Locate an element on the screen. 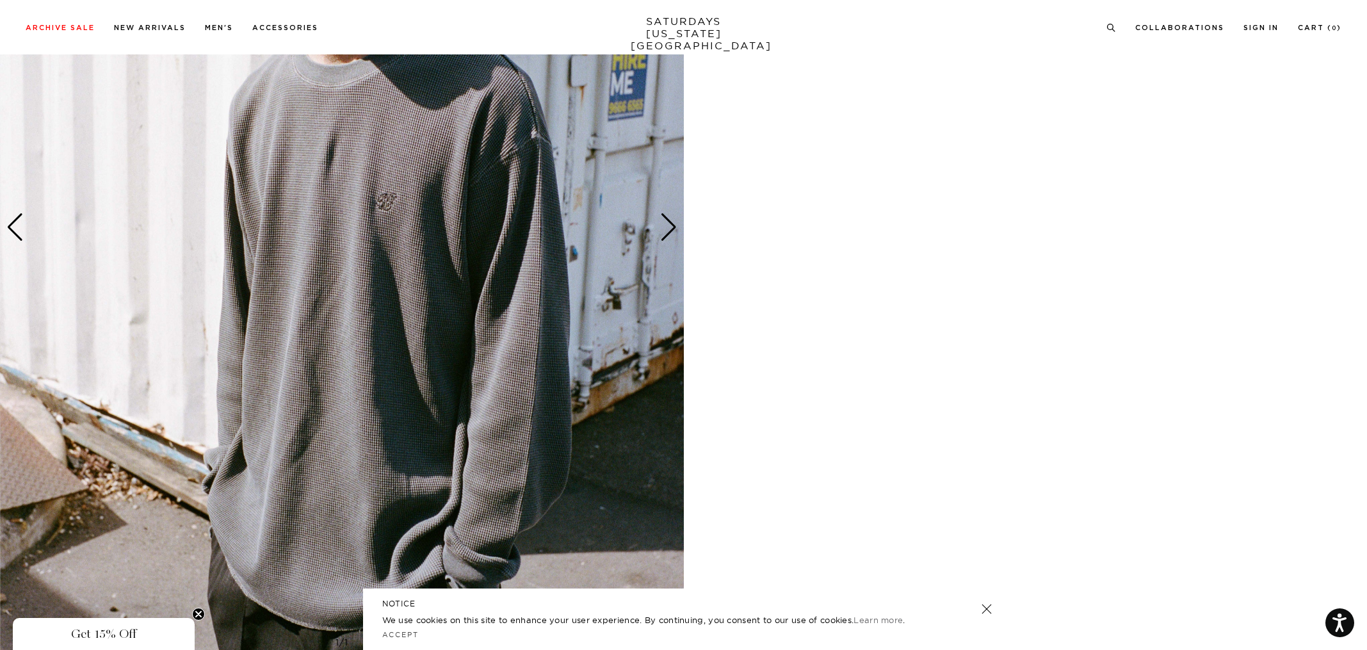 This screenshot has width=1367, height=650. a: Accept is located at coordinates (401, 635).